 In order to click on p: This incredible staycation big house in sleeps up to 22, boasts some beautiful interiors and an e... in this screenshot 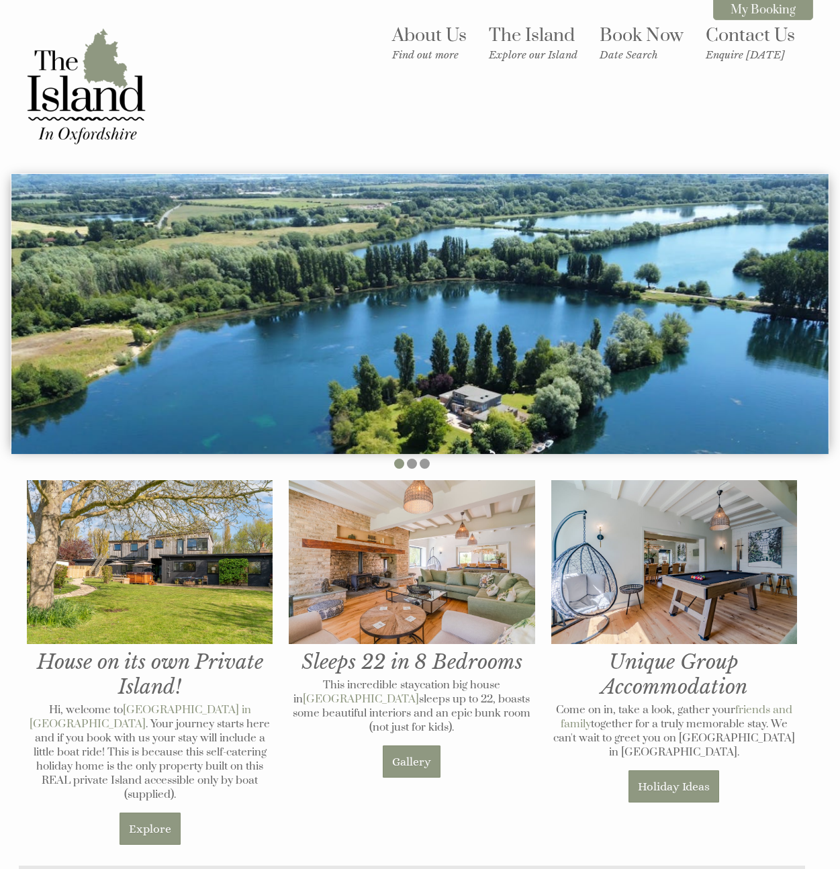, I will do `click(412, 707)`.